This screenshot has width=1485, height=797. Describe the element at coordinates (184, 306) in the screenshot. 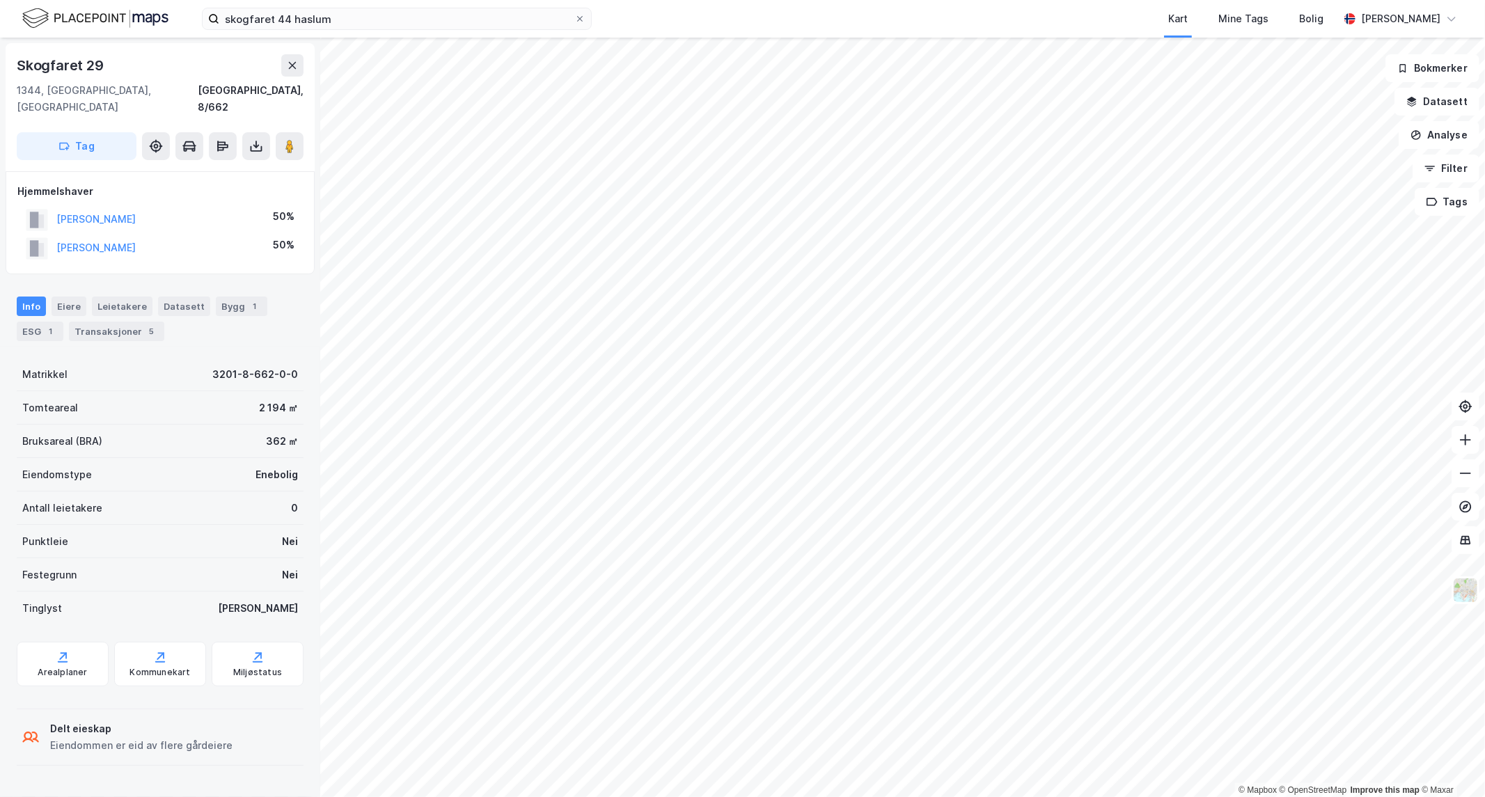

I see `div: Datasett` at that location.